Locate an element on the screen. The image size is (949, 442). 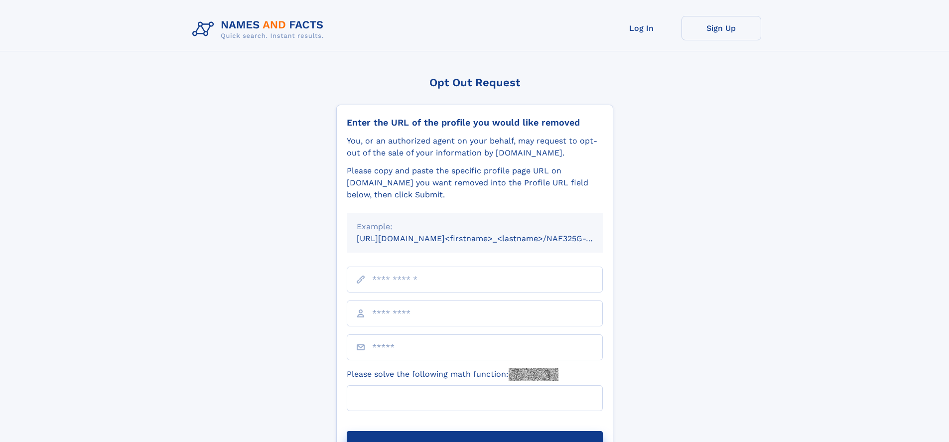
div: Enter the URL of the profile you would like removed is located at coordinates (475, 123).